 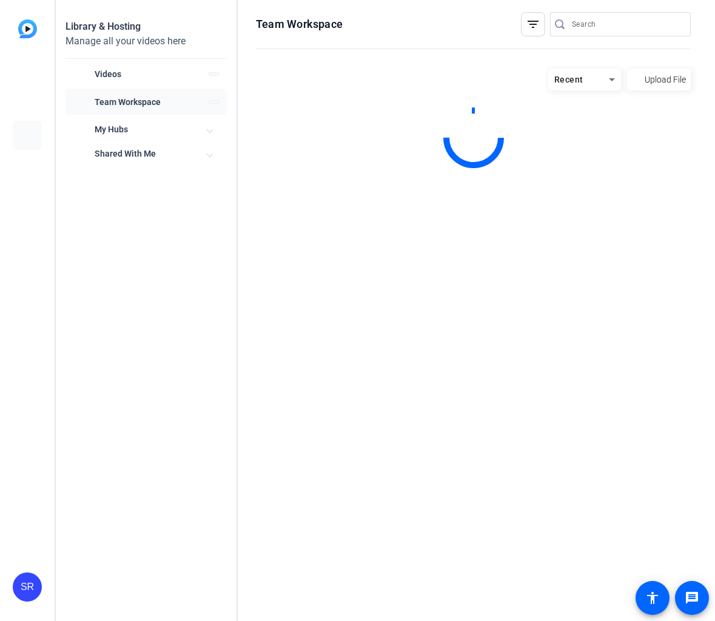 I want to click on div: Manage all your videos here, so click(x=146, y=41).